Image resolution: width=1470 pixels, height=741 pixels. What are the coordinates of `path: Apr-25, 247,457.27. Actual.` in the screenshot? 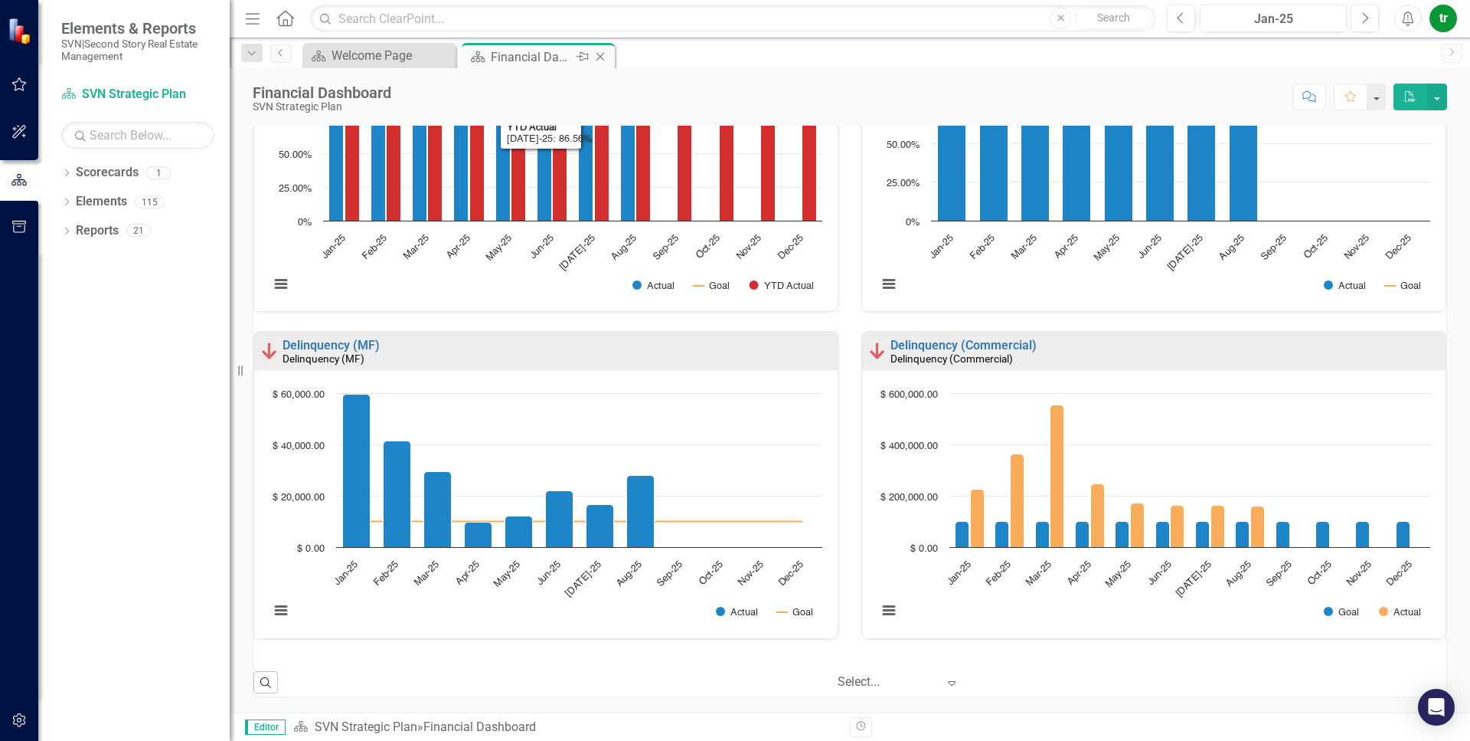 It's located at (1098, 515).